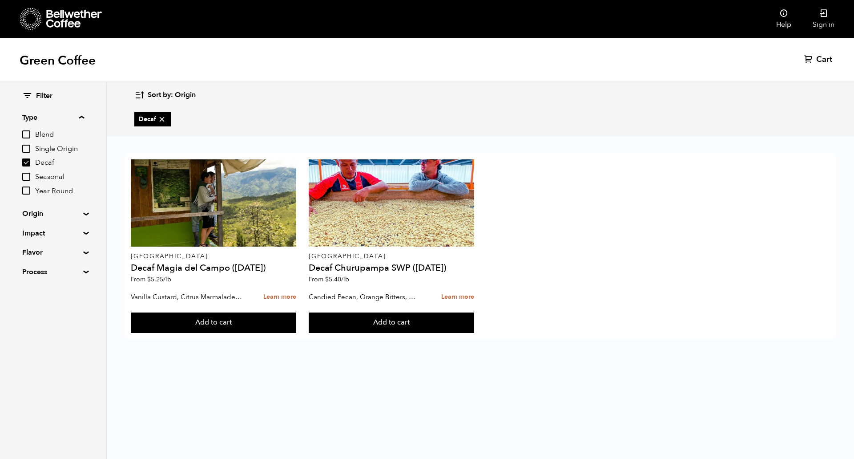  I want to click on summary: Type, so click(53, 117).